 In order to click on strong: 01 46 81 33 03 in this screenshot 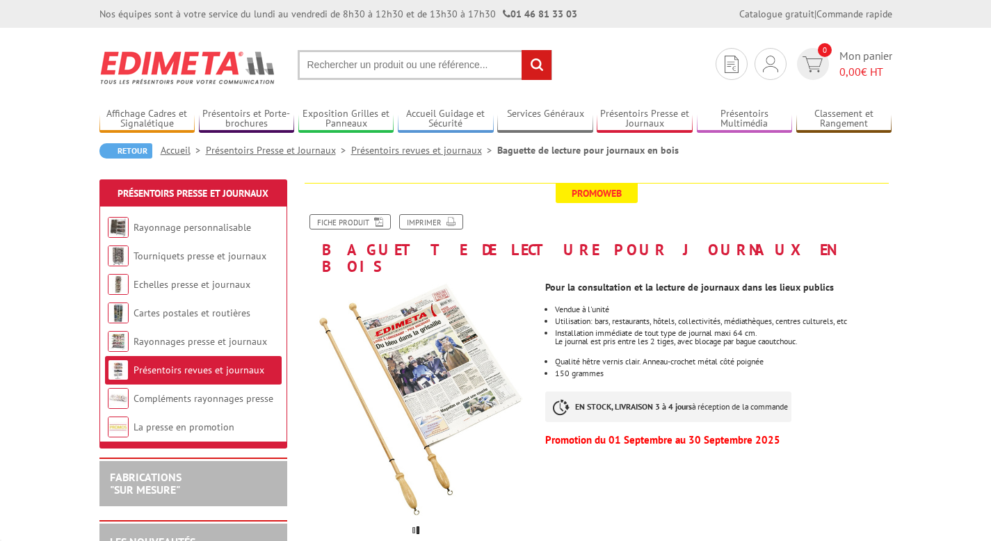, I will do `click(540, 14)`.